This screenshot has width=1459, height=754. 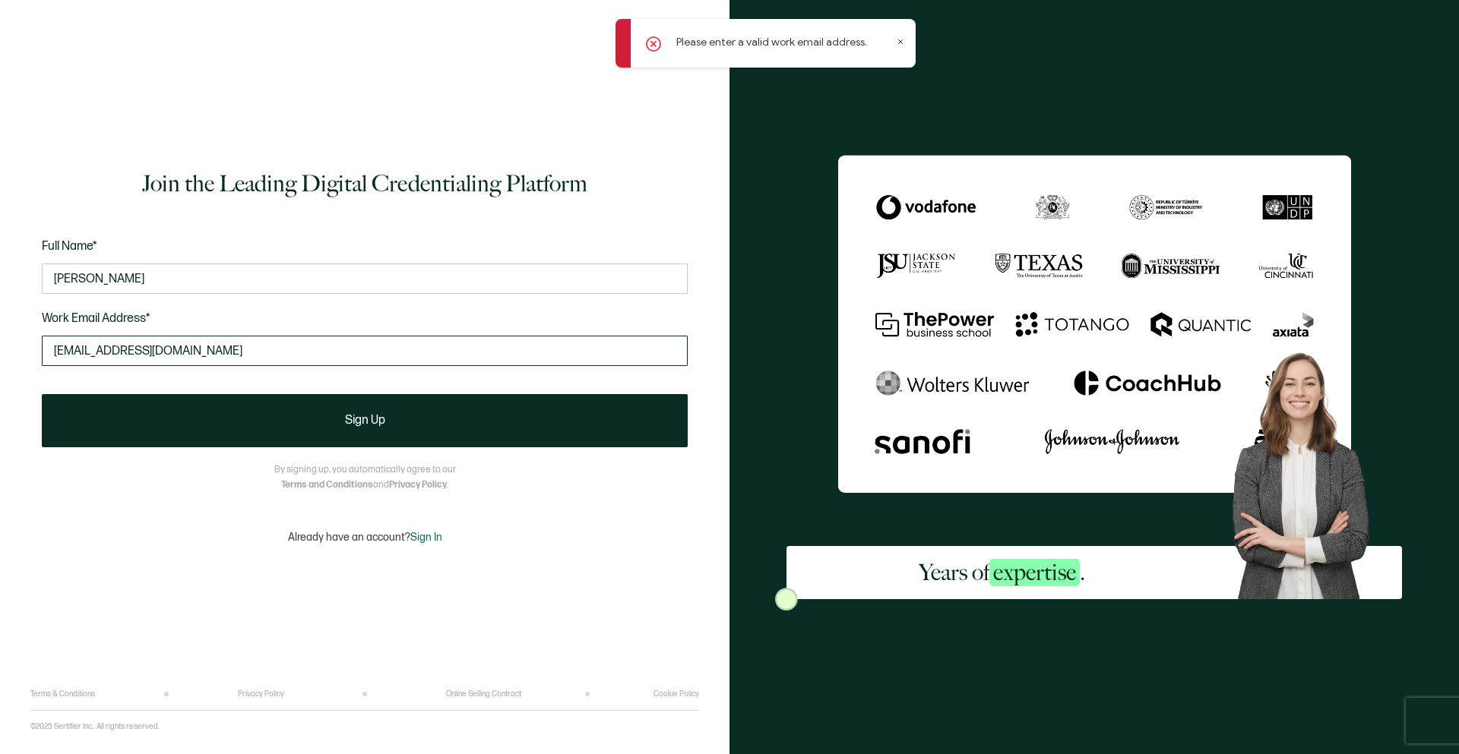 I want to click on a: Terms and Conditions, so click(x=327, y=485).